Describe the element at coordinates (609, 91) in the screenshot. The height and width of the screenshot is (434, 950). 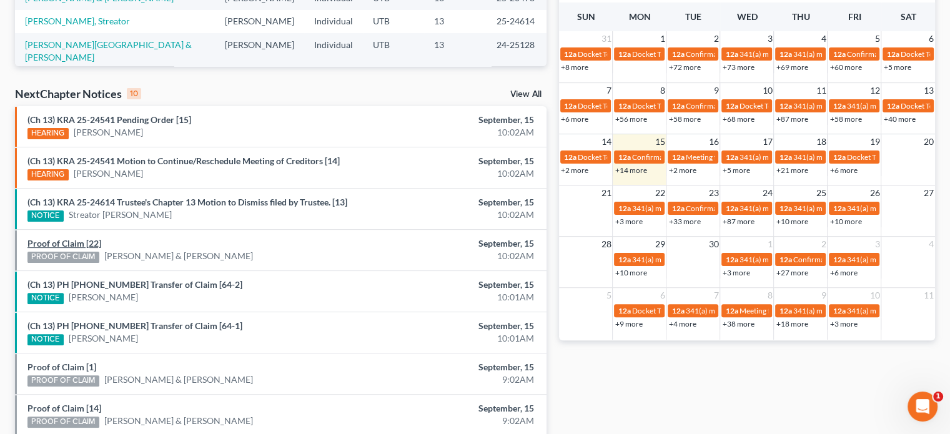
I see `span: 7` at that location.